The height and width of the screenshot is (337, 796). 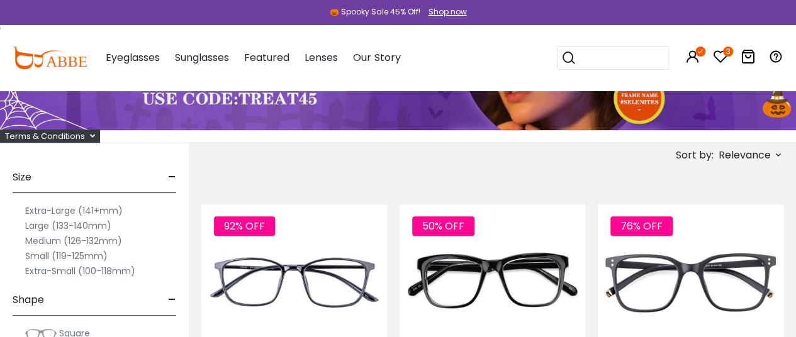 I want to click on span: Our Story, so click(x=376, y=57).